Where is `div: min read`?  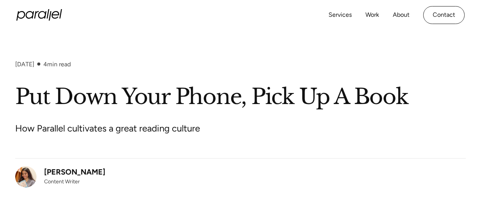
div: min read is located at coordinates (57, 64).